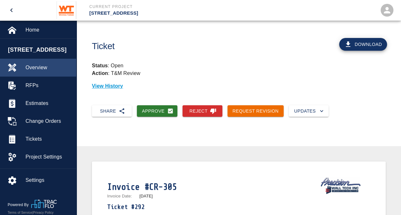  I want to click on a: Terms of Service, so click(20, 212).